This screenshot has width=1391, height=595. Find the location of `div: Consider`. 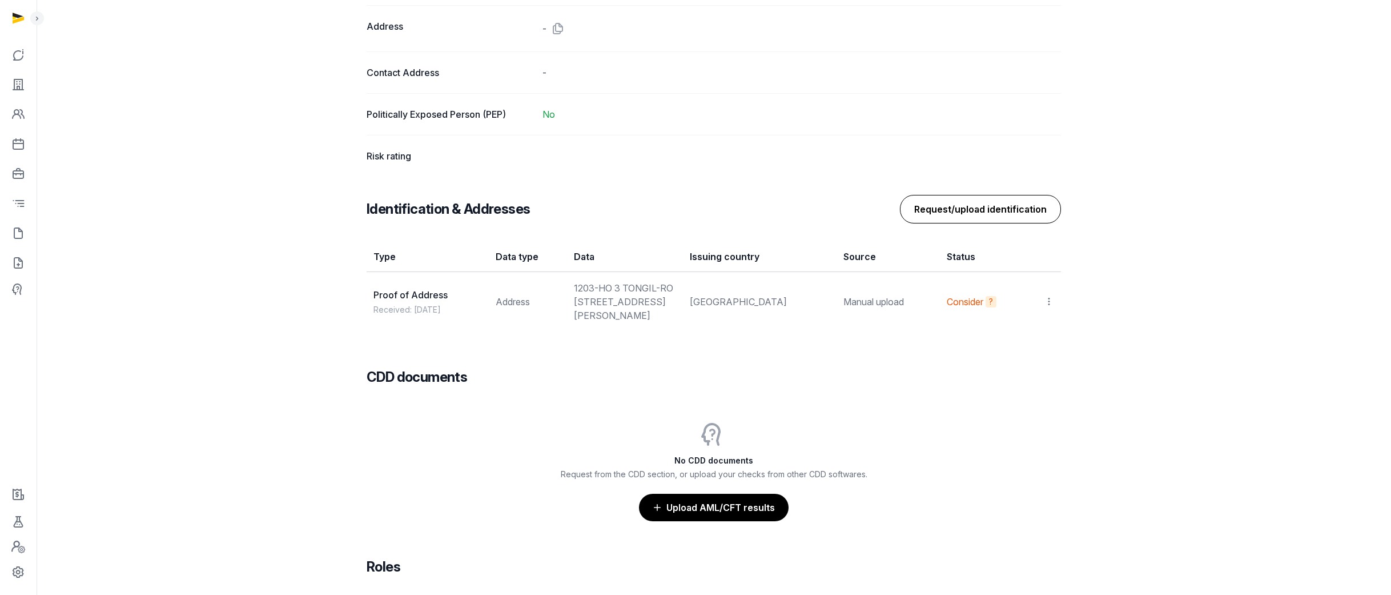

div: Consider is located at coordinates (965, 302).